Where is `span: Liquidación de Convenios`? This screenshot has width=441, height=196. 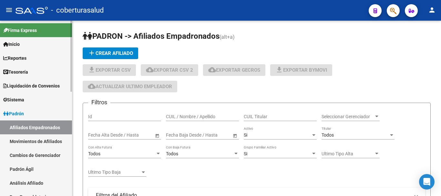
span: Liquidación de Convenios is located at coordinates (31, 86).